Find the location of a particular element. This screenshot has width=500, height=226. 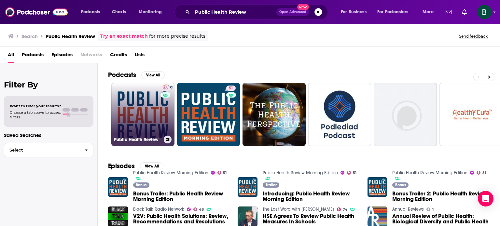

h3: Search is located at coordinates (30, 36).